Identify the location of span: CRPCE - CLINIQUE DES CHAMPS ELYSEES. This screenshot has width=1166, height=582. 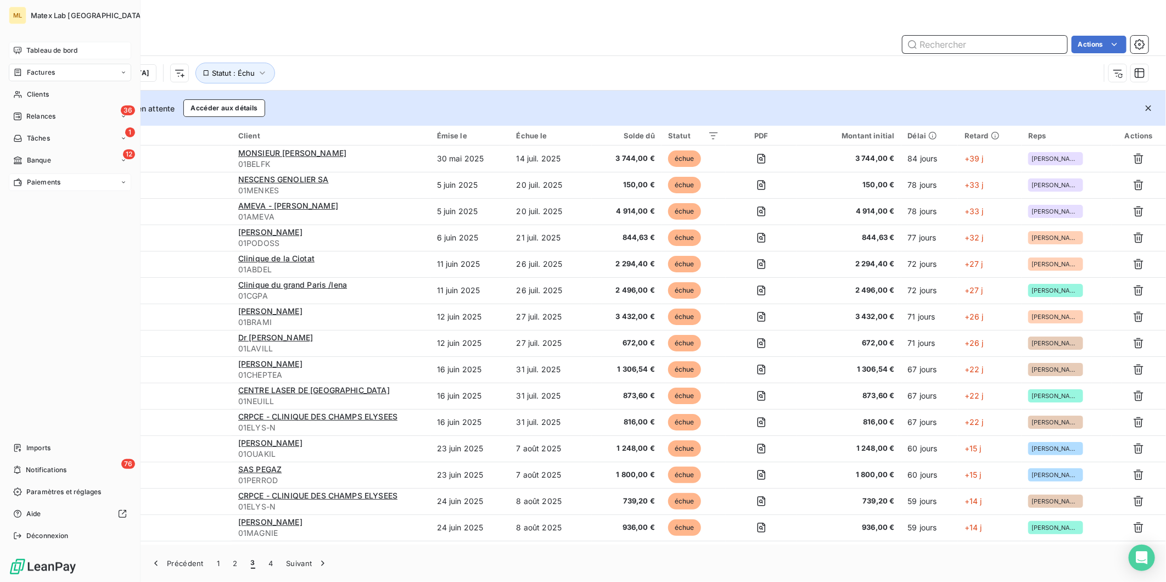
(318, 416).